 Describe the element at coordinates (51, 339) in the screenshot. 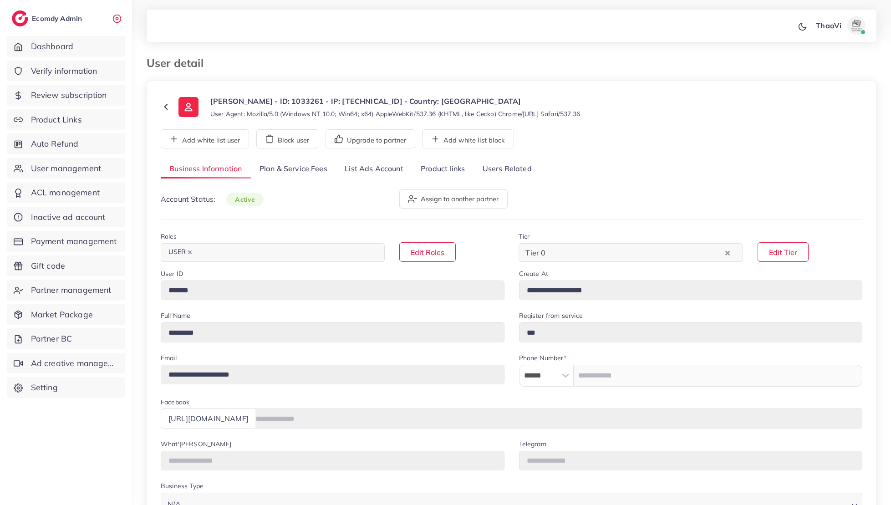

I see `span: Partner BC` at that location.